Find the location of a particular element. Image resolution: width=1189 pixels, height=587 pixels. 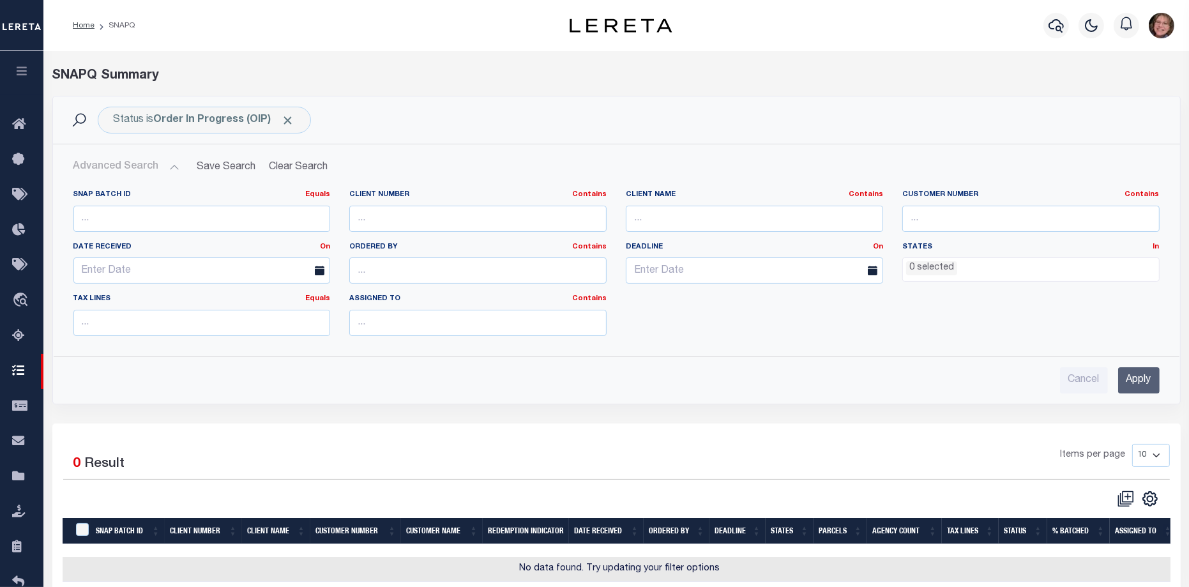

button: Advanced Search is located at coordinates (126, 167).